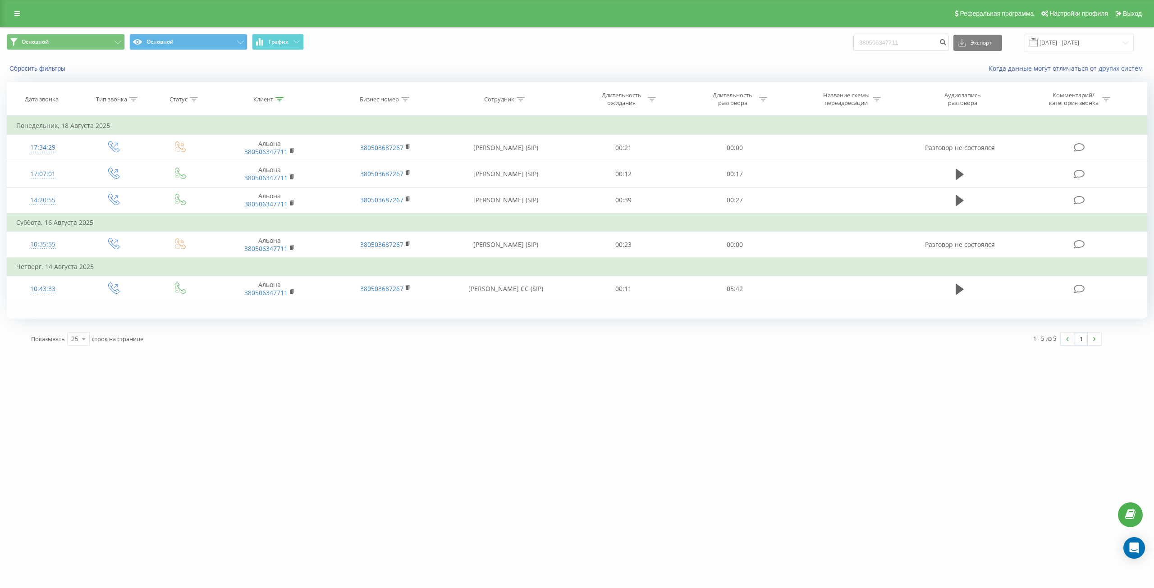  Describe the element at coordinates (733, 99) in the screenshot. I see `div: Длительность разговора` at that location.